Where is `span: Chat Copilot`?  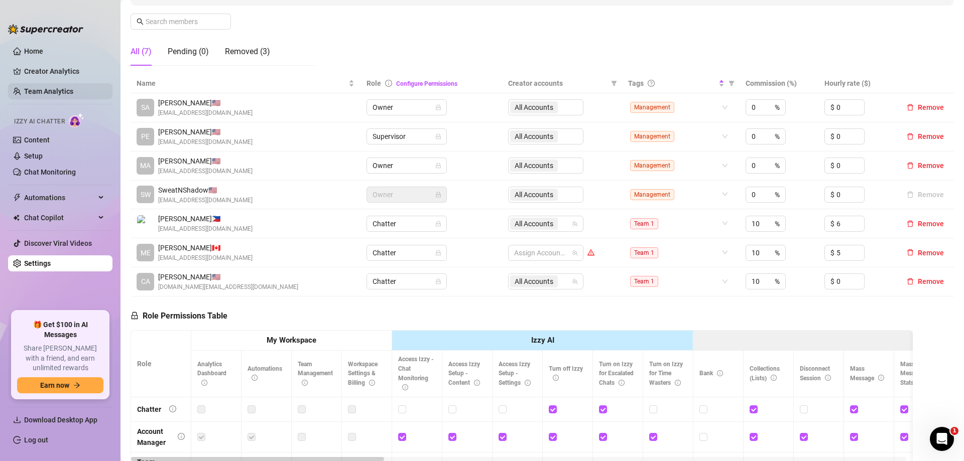
span: Chat Copilot is located at coordinates (60, 218).